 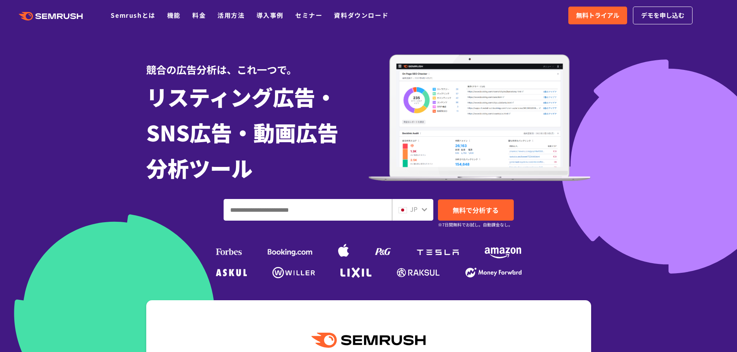 What do you see at coordinates (309, 15) in the screenshot?
I see `a: セミナー` at bounding box center [309, 15].